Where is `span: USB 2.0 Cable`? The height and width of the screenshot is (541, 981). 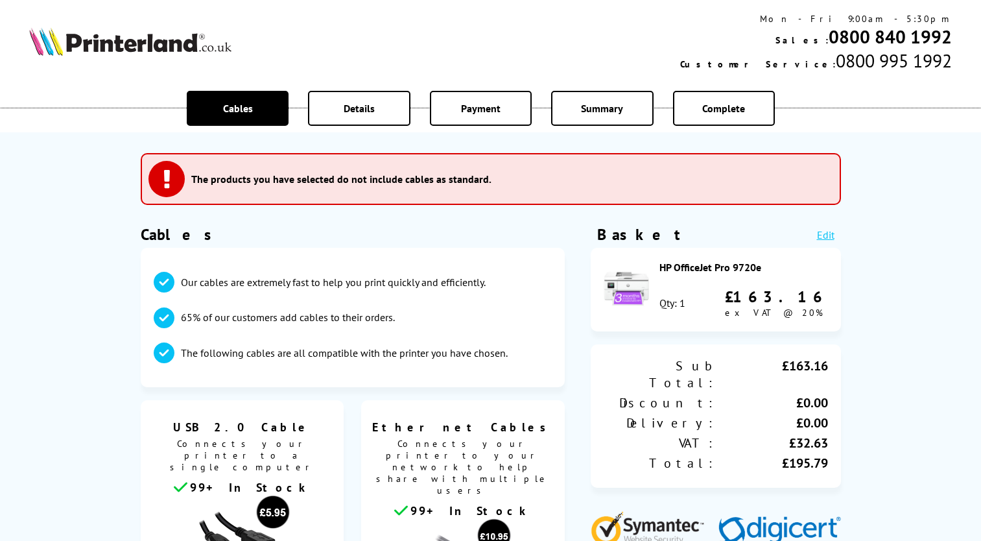
span: USB 2.0 Cable is located at coordinates (243, 427).